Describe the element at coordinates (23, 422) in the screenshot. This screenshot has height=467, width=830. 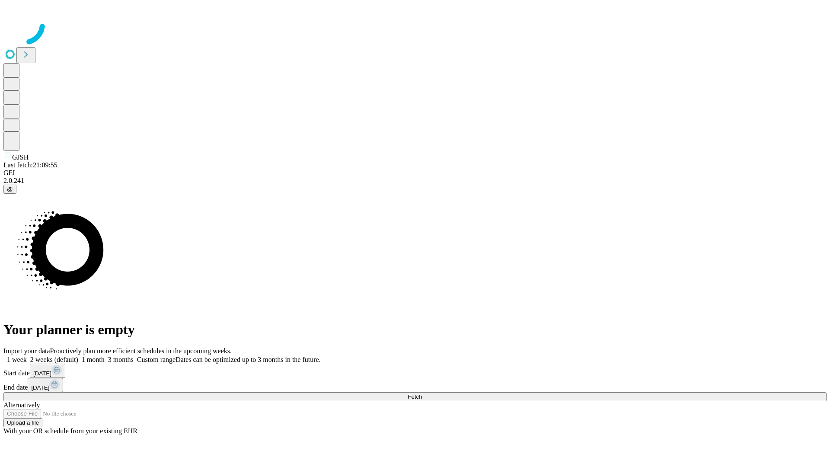
I see `button: Upload a file` at that location.